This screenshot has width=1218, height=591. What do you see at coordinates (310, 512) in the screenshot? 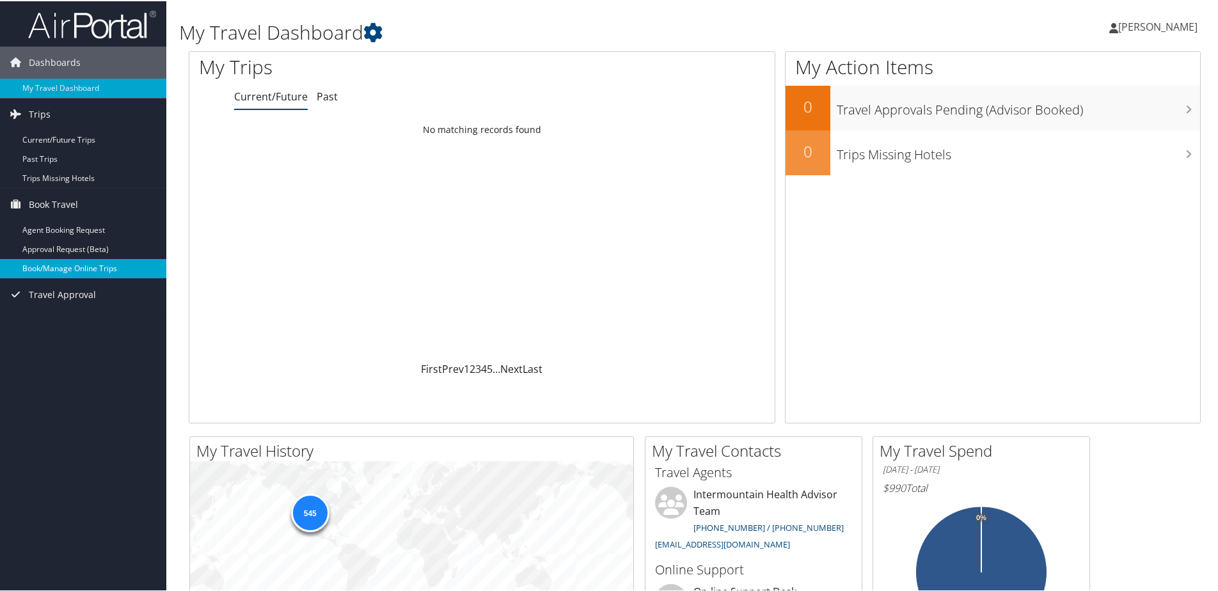
I see `div: 545` at bounding box center [310, 512].